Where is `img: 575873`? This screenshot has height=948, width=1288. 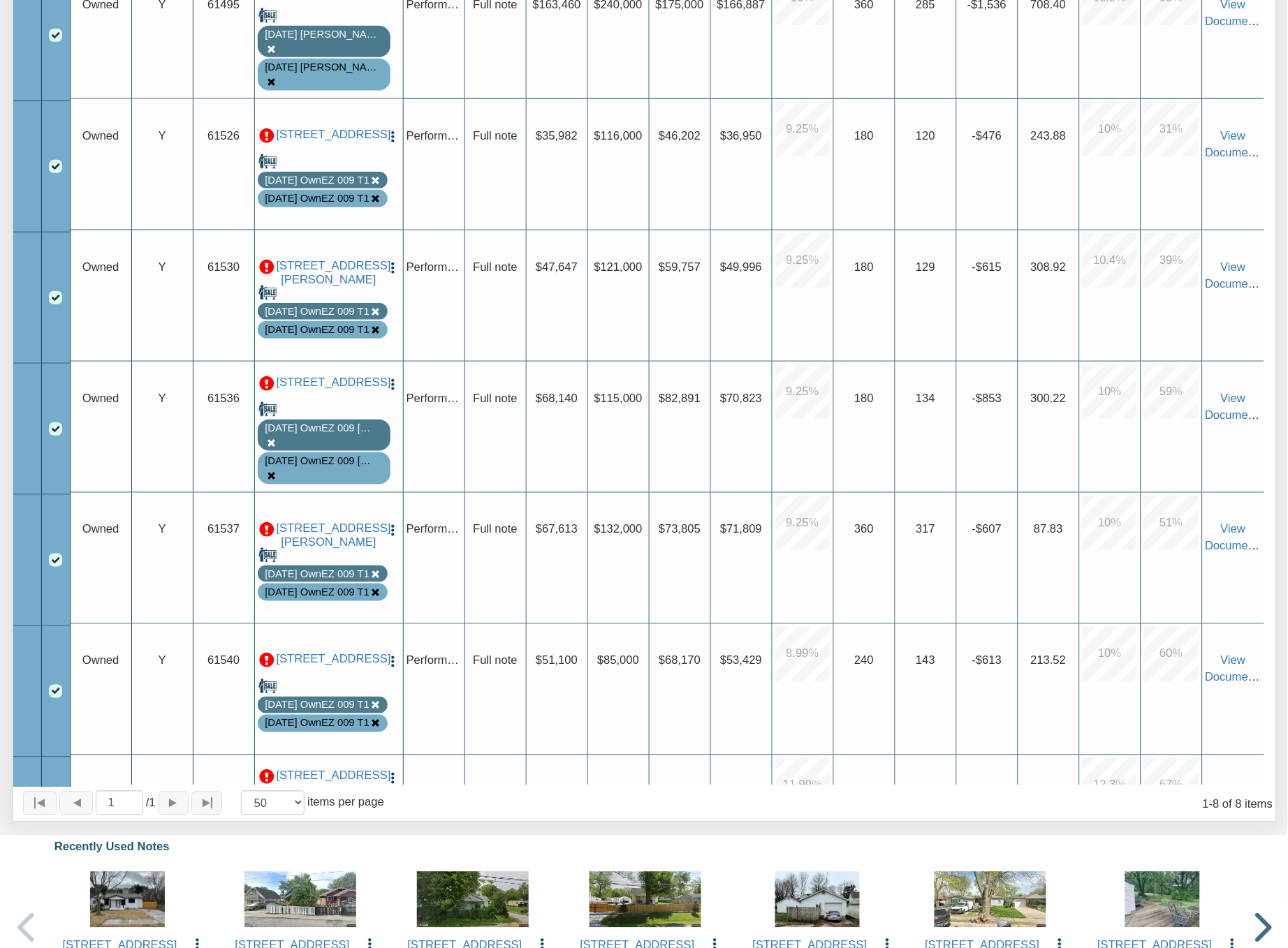 img: 575873 is located at coordinates (990, 900).